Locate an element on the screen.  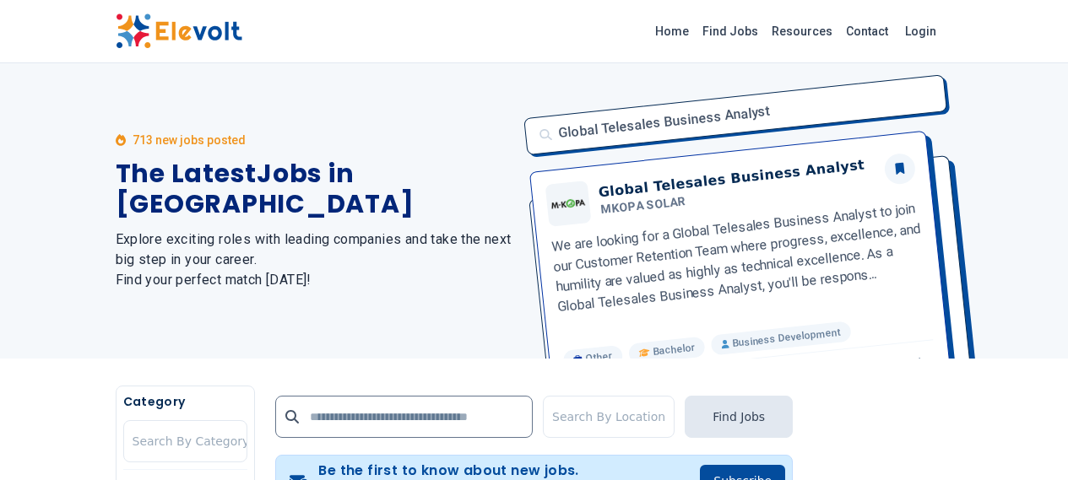
a: Login is located at coordinates (920, 31).